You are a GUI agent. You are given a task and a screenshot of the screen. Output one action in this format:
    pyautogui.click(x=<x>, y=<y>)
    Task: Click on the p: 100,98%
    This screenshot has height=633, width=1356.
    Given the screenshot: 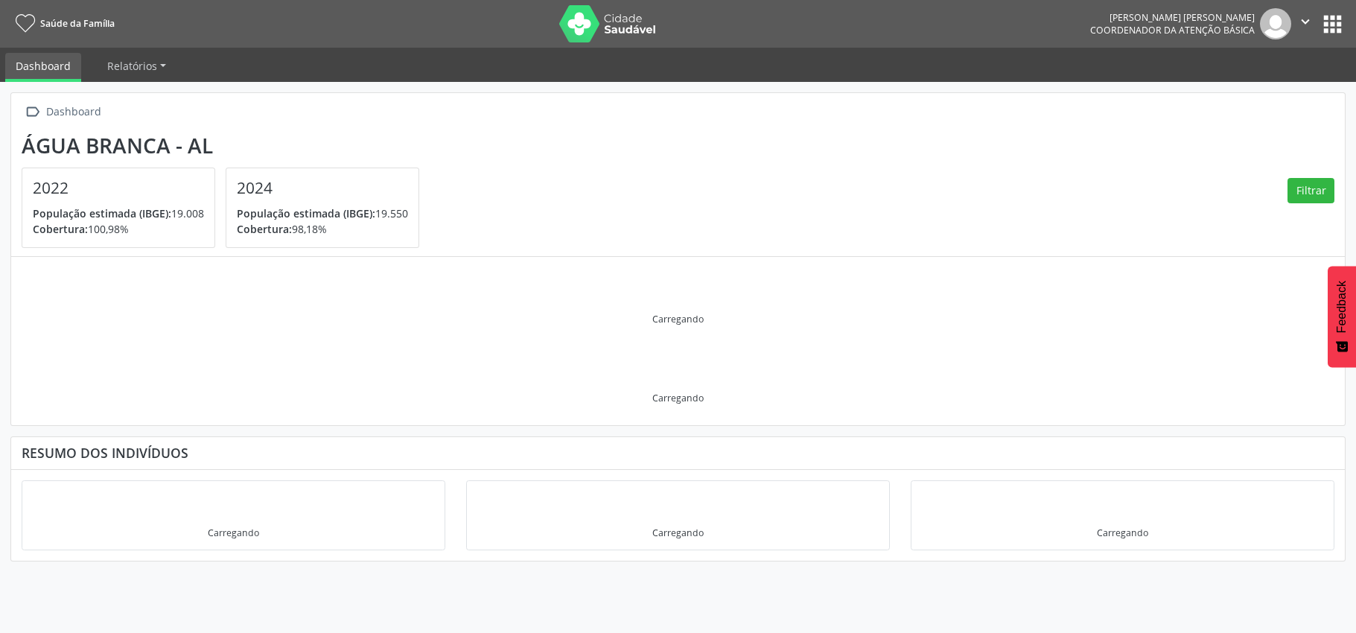 What is the action you would take?
    pyautogui.click(x=118, y=229)
    